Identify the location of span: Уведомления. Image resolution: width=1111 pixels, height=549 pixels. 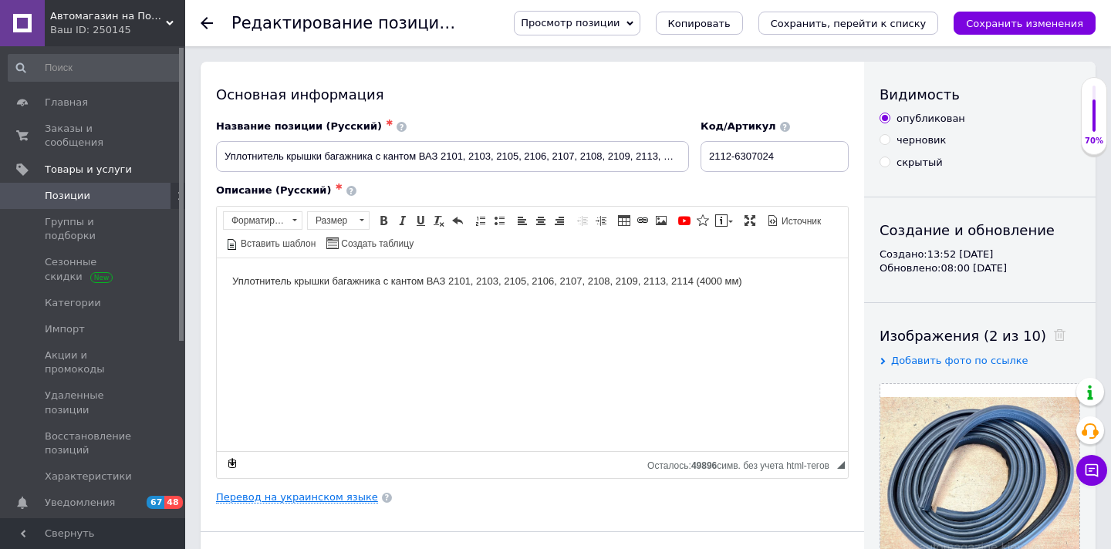
(79, 503).